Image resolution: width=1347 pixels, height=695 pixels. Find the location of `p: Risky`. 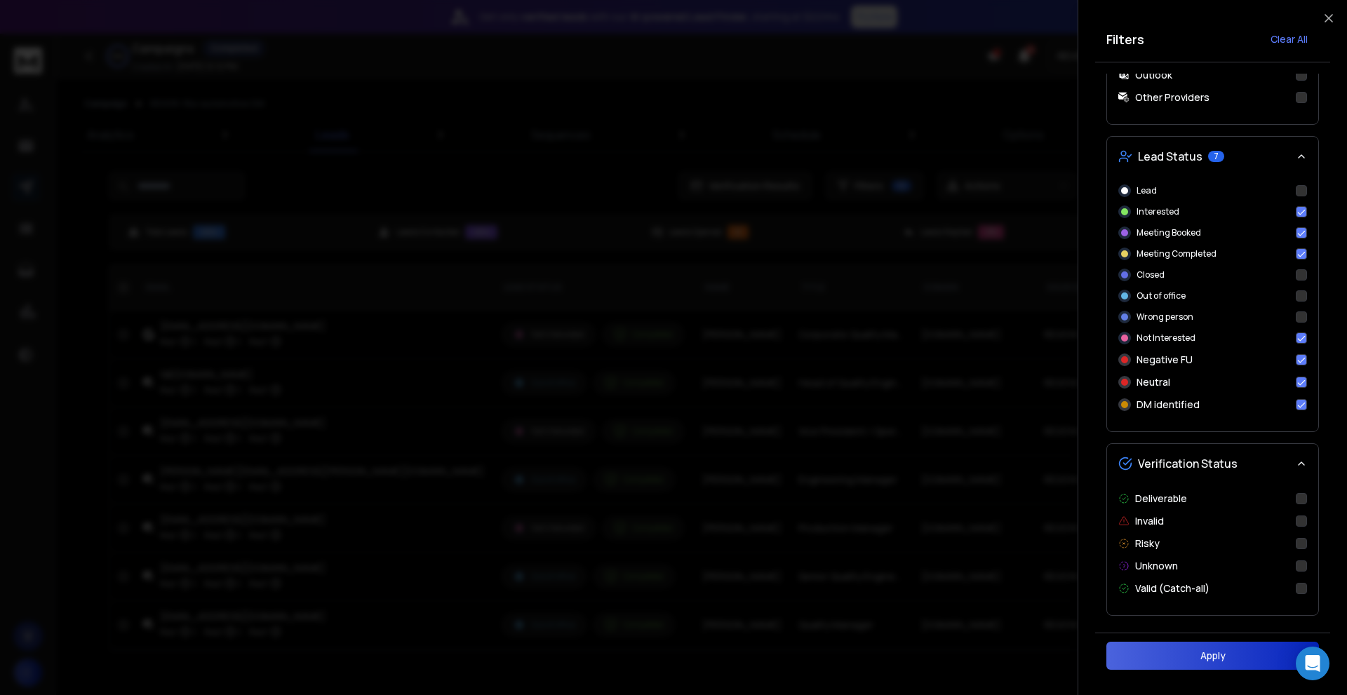

p: Risky is located at coordinates (1147, 544).